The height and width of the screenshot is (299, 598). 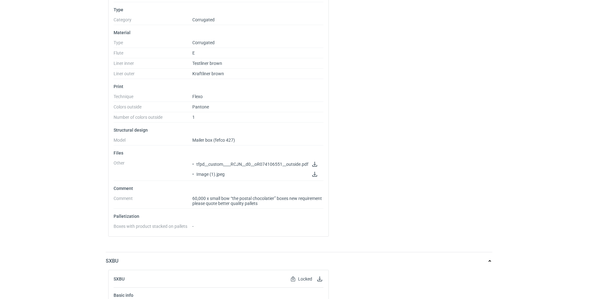 What do you see at coordinates (153, 44) in the screenshot?
I see `dt: Type` at bounding box center [153, 44].